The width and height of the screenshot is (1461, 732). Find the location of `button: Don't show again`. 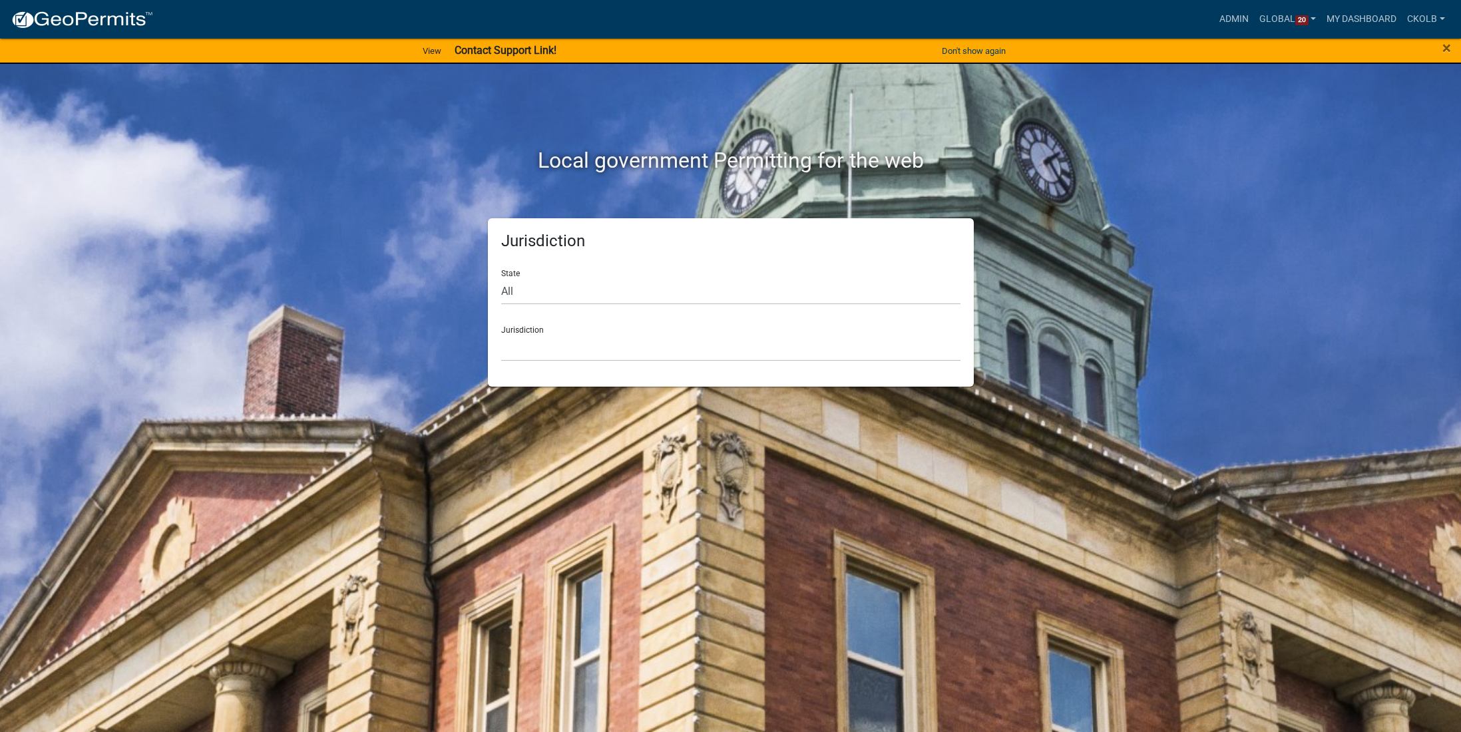

button: Don't show again is located at coordinates (974, 51).